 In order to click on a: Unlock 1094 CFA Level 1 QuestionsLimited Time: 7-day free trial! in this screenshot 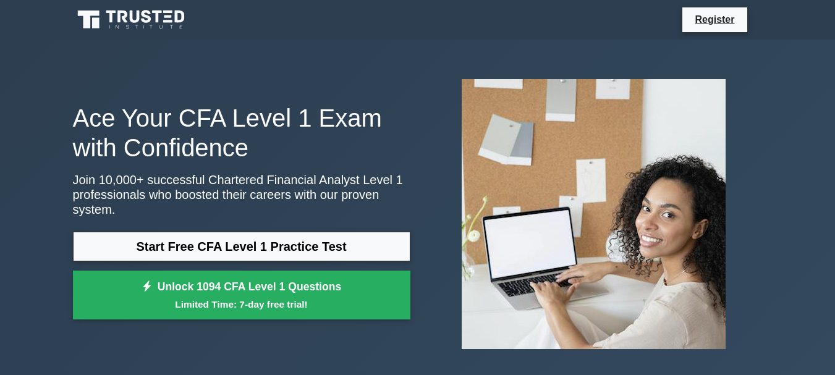, I will do `click(242, 295)`.